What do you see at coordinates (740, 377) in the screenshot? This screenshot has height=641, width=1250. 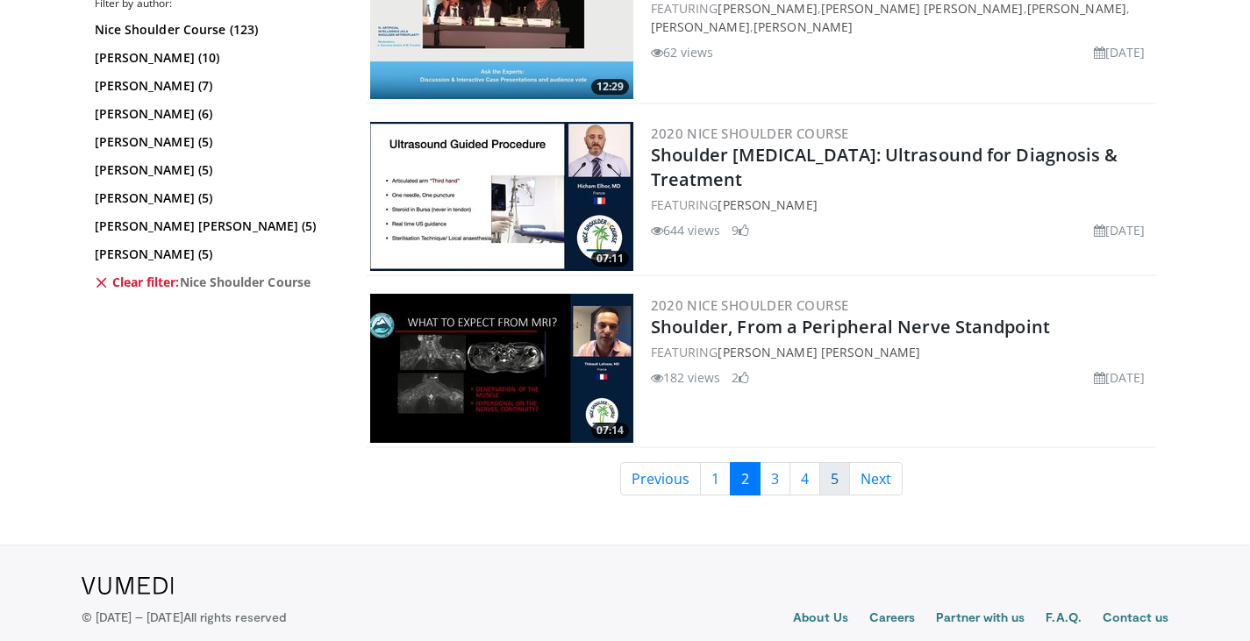 I see `li: 2` at bounding box center [740, 377].